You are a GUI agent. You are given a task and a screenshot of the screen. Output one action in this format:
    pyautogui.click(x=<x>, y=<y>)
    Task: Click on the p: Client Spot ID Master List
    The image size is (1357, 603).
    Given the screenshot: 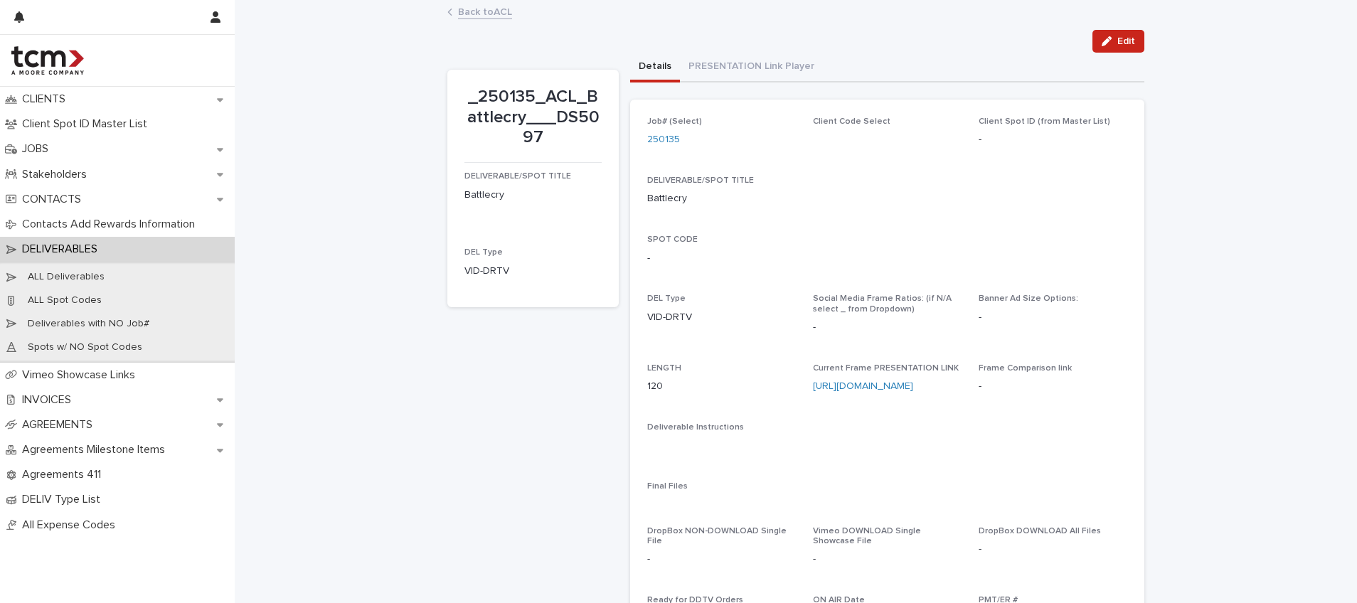 What is the action you would take?
    pyautogui.click(x=87, y=124)
    